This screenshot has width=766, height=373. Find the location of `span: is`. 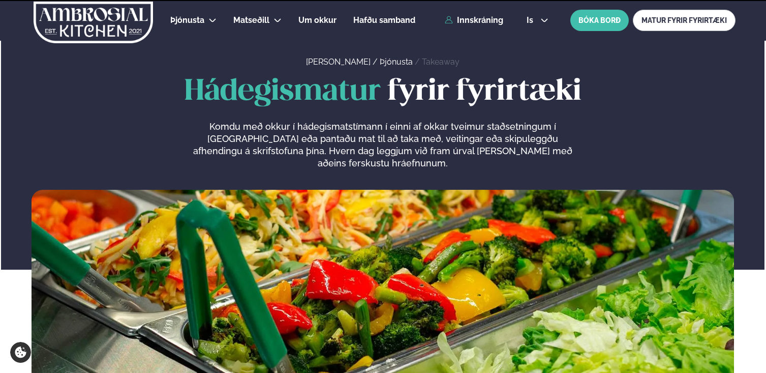

span: is is located at coordinates (531, 20).